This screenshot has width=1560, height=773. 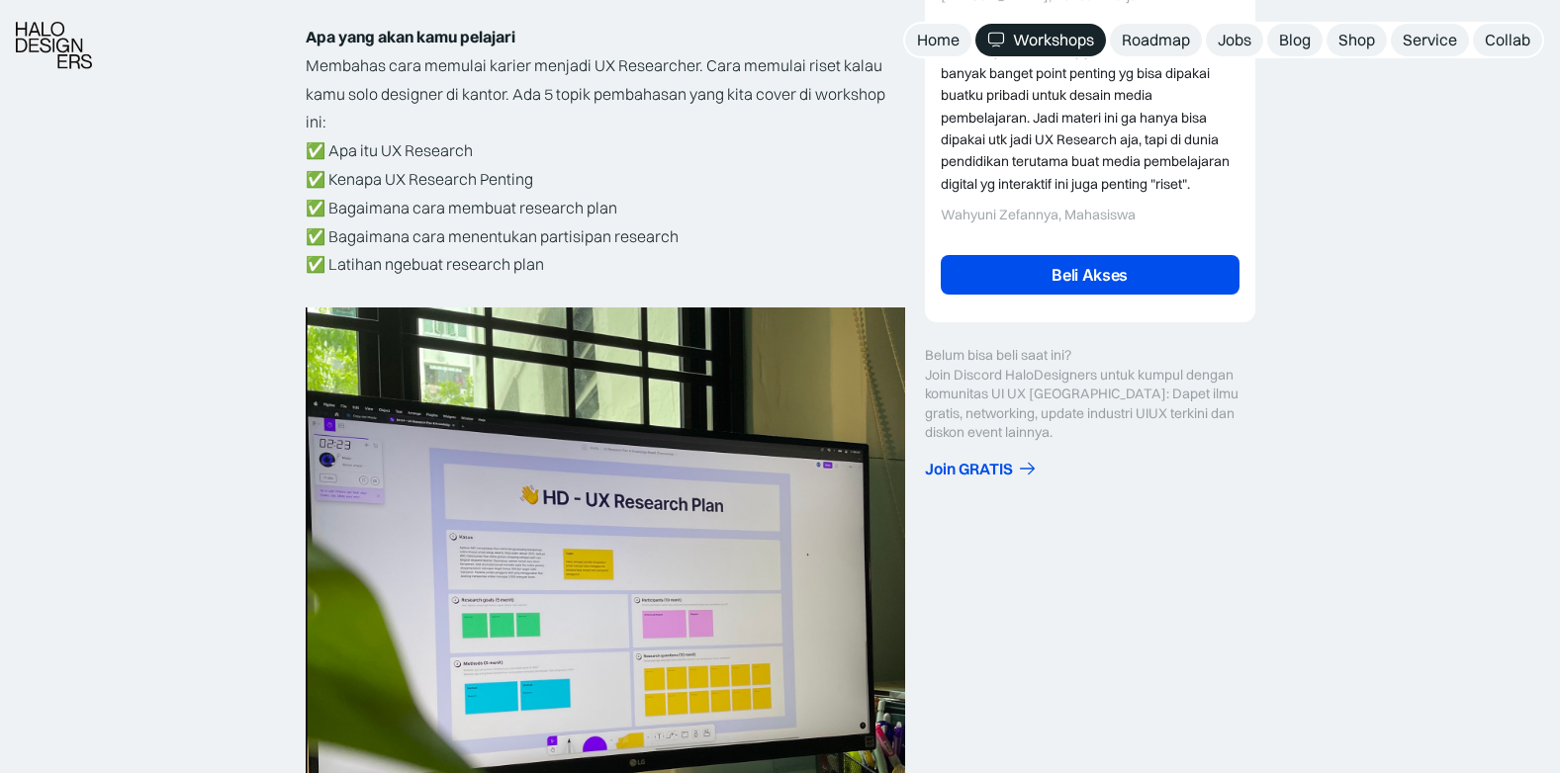 I want to click on div: Jobs, so click(x=1234, y=40).